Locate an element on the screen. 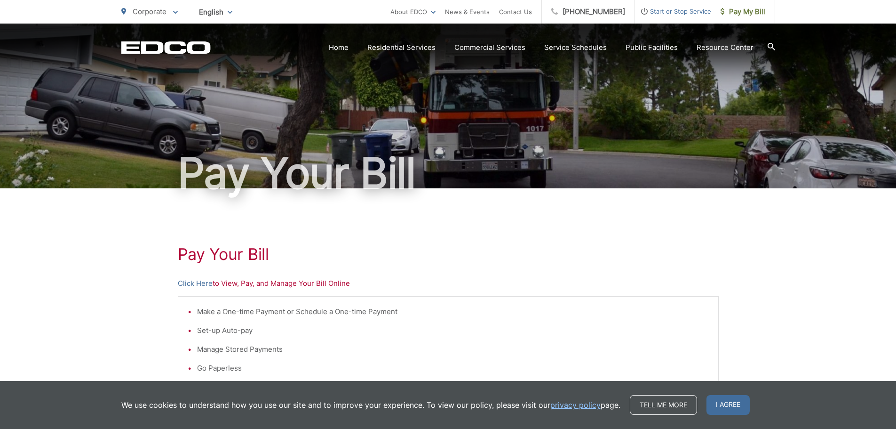 Image resolution: width=896 pixels, height=429 pixels. a: News & Events is located at coordinates (467, 12).